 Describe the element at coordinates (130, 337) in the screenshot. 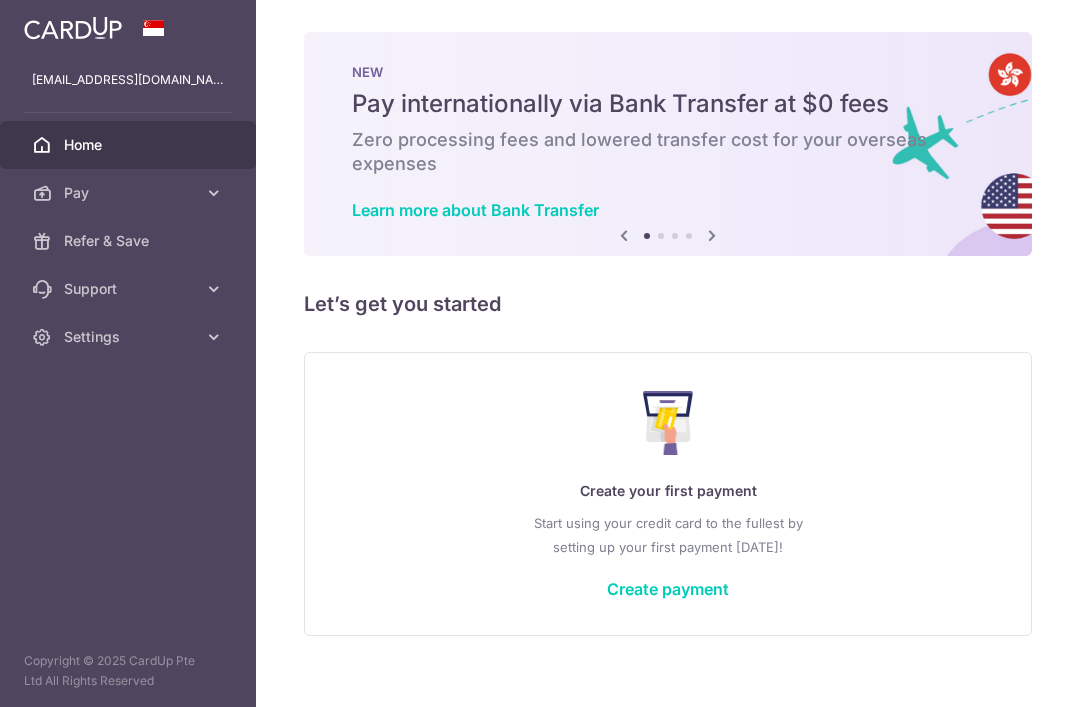

I see `span: Settings` at that location.